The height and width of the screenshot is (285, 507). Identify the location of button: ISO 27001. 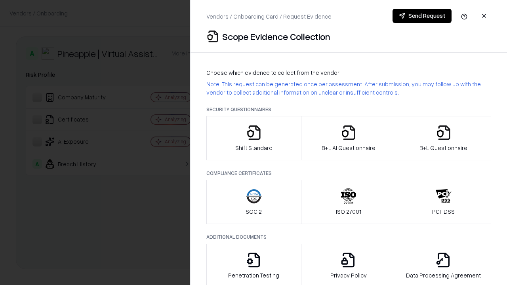
(349, 202).